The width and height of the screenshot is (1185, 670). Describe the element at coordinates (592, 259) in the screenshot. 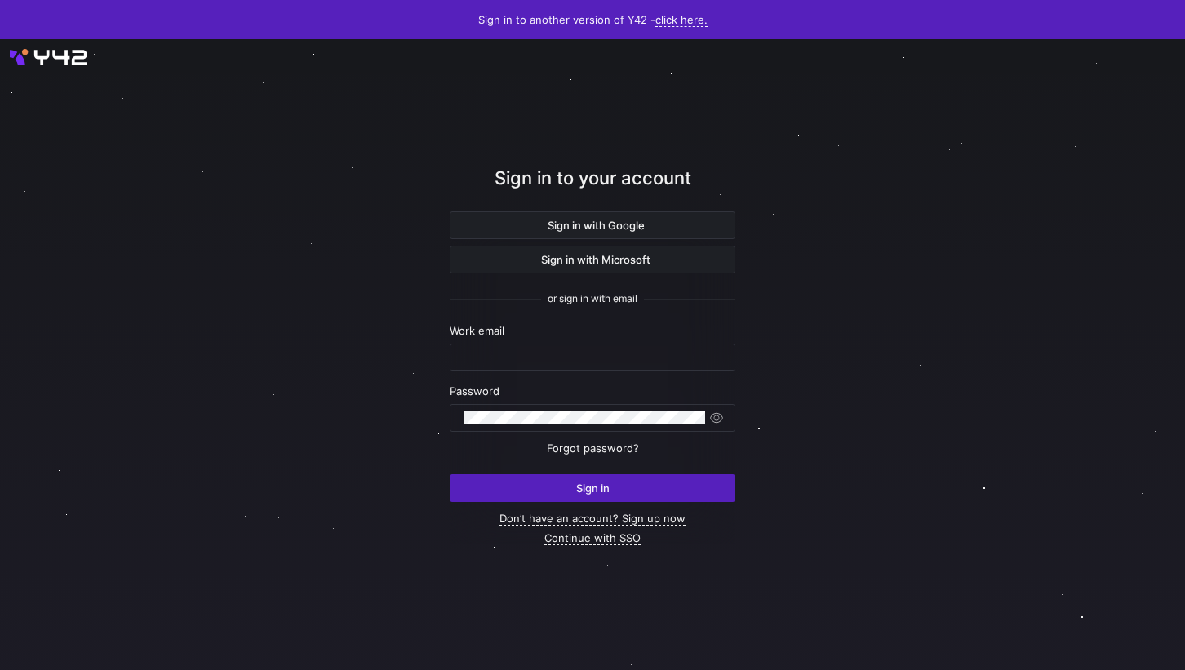

I see `button: Sign in with Microsoft` at that location.